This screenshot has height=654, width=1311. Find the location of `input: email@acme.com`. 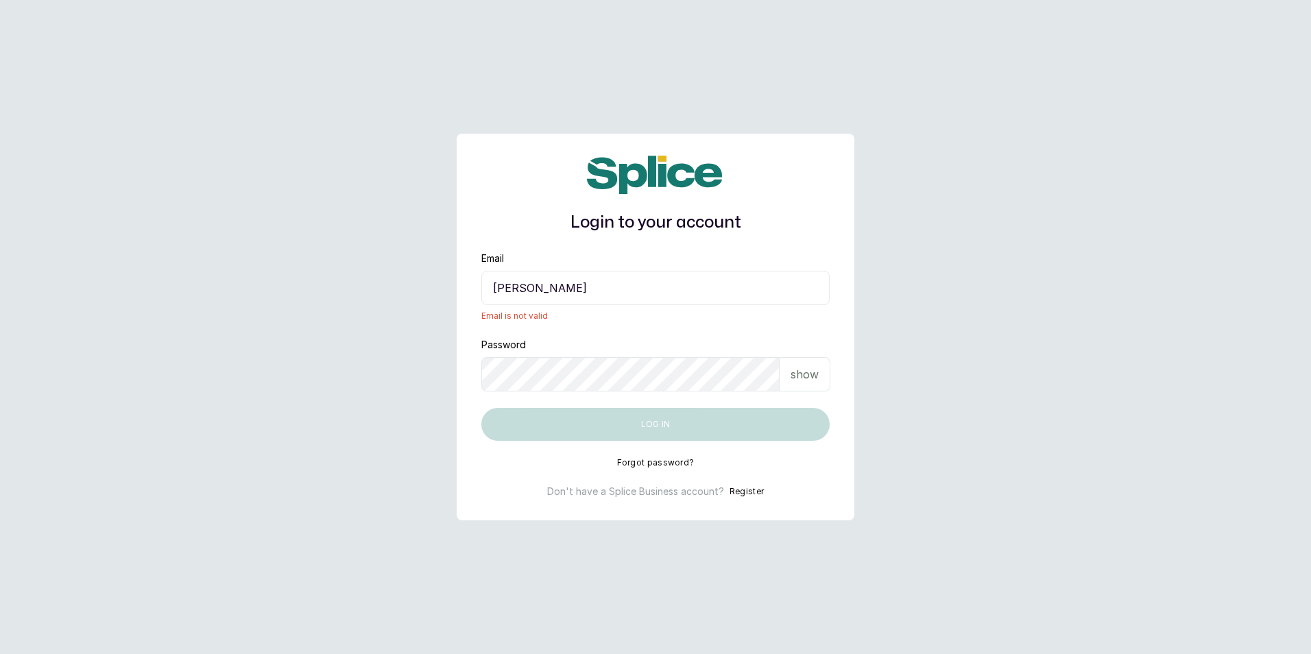

input: email@acme.com is located at coordinates (655, 288).